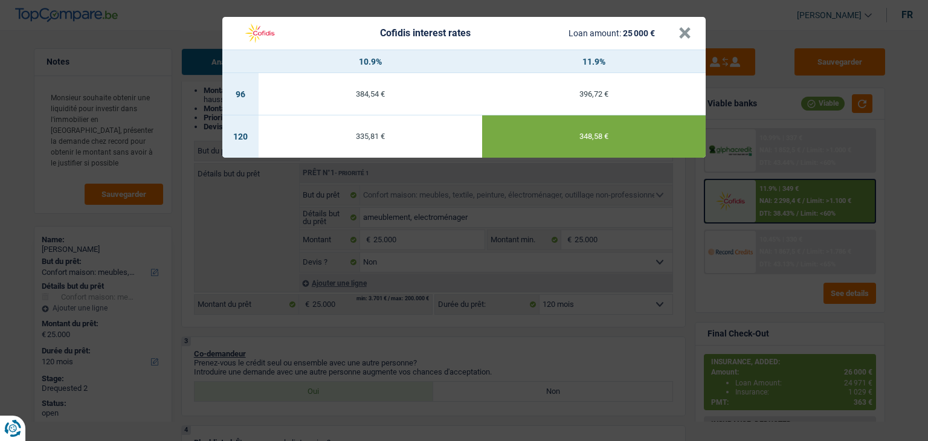 The width and height of the screenshot is (928, 441). I want to click on img: Cofidis, so click(260, 33).